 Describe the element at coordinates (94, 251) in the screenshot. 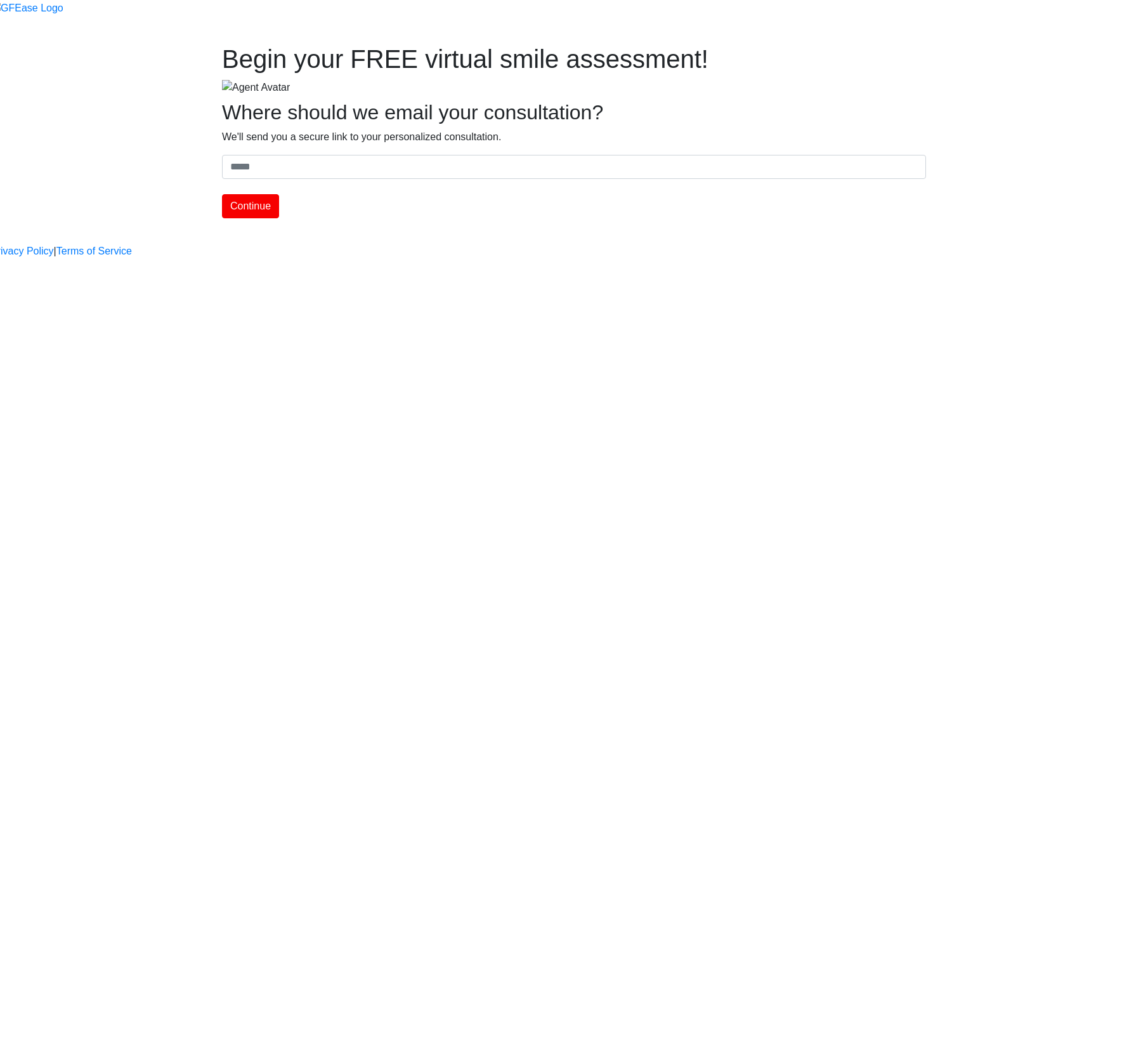

I see `a: Terms of Service` at that location.